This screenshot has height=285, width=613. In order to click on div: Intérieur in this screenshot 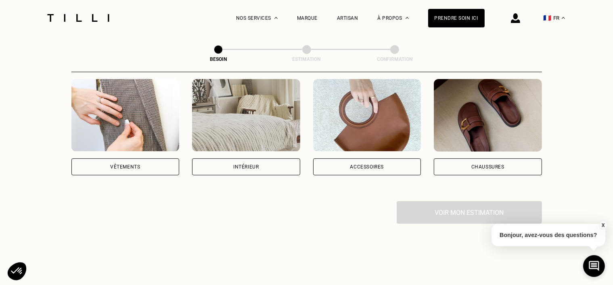, I will do `click(246, 167)`.